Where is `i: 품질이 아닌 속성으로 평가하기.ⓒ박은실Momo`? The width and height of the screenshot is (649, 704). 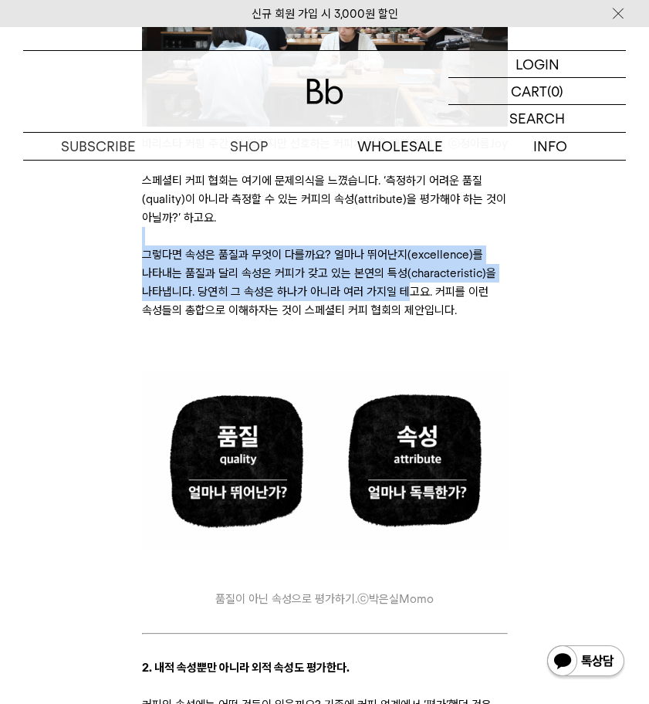
i: 품질이 아닌 속성으로 평가하기.ⓒ박은실Momo is located at coordinates (325, 599).